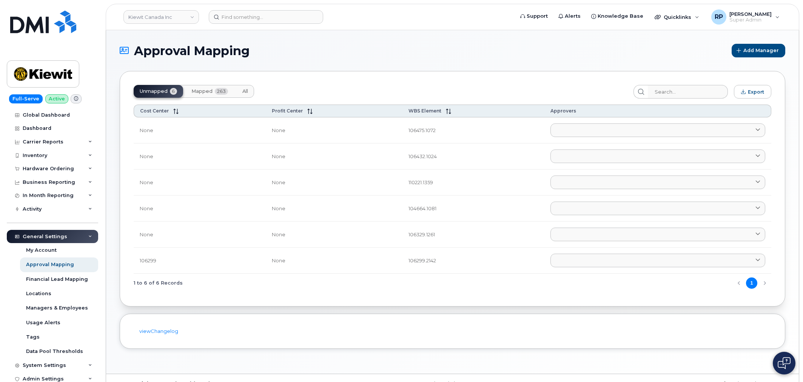 Image resolution: width=803 pixels, height=382 pixels. Describe the element at coordinates (688, 92) in the screenshot. I see `input: Search...` at that location.